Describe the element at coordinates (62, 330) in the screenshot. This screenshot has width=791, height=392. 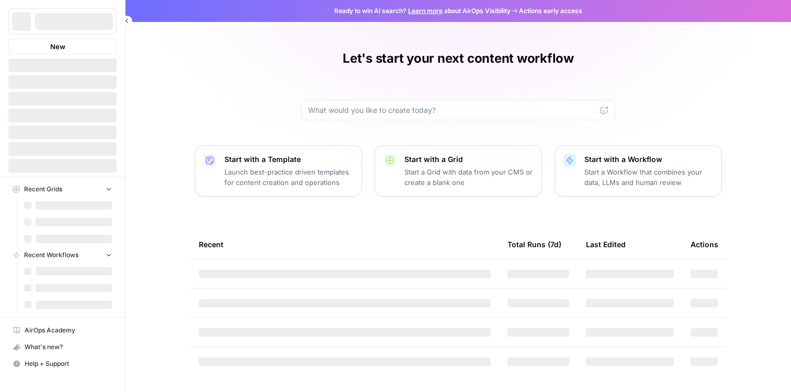
I see `a: AirOps Academy` at that location.